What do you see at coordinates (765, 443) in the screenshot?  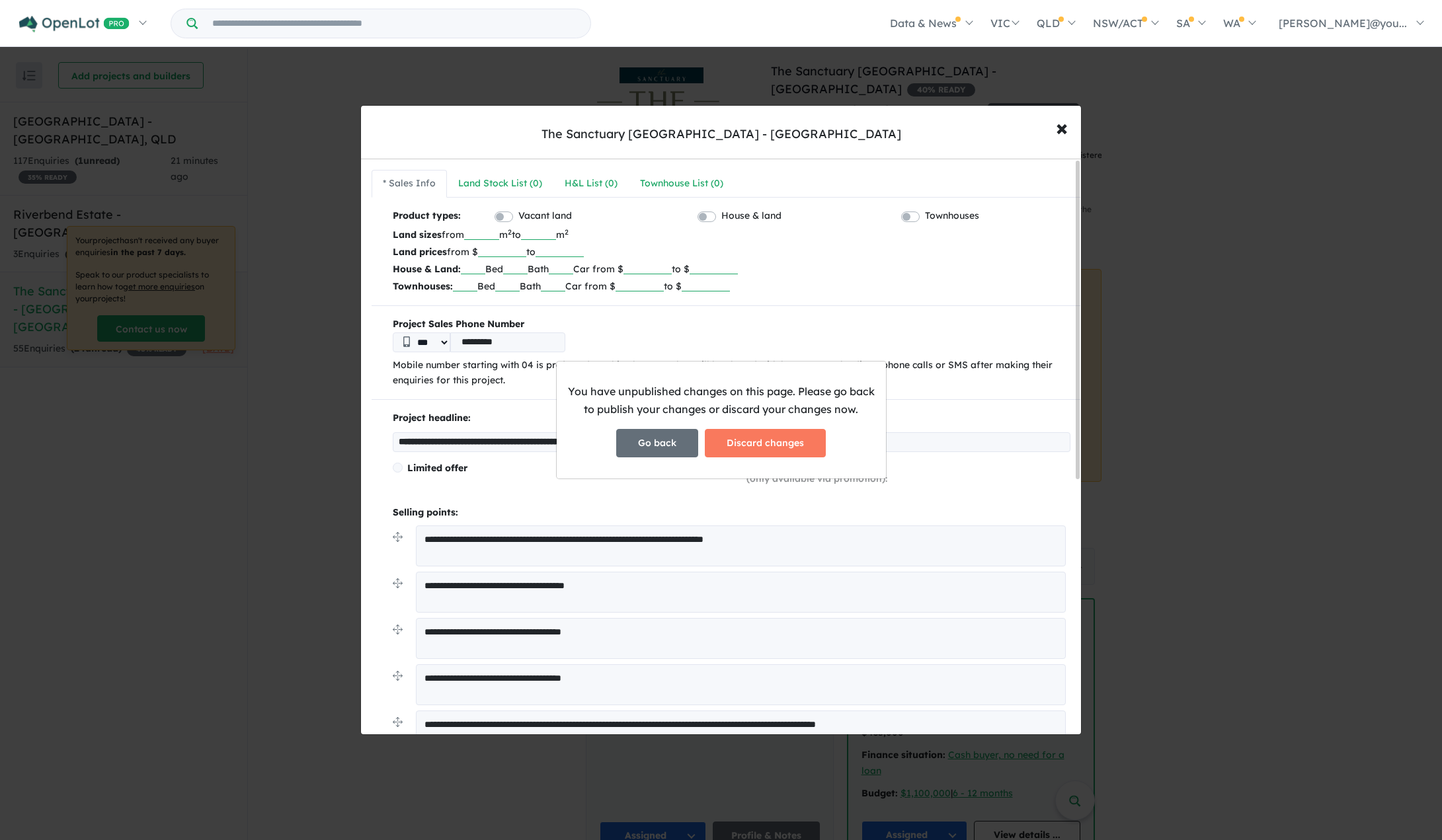 I see `button: Discard changes` at bounding box center [765, 443].